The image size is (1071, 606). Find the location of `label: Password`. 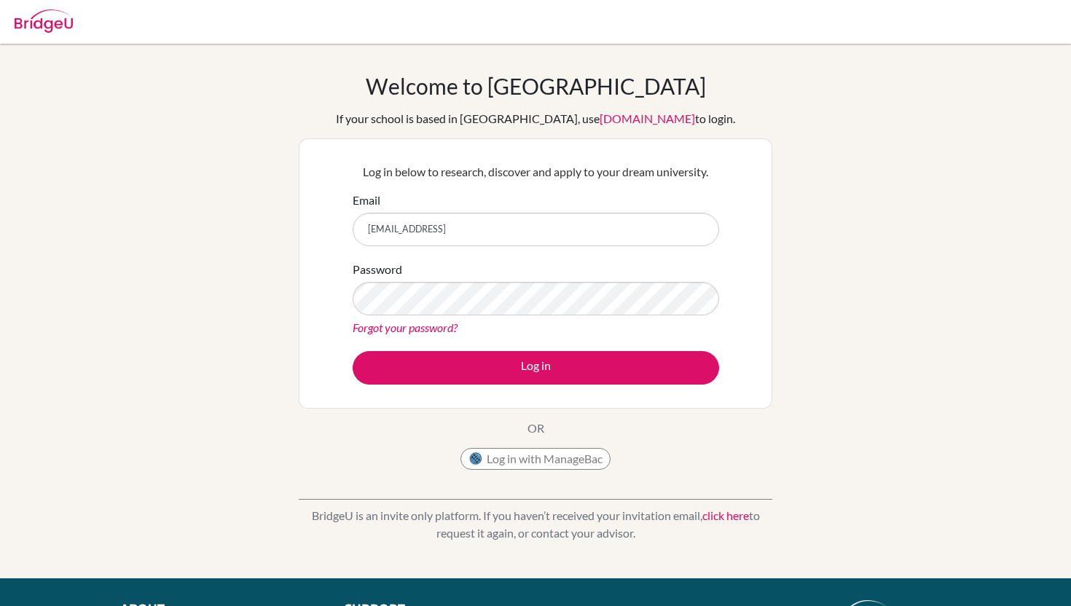

label: Password is located at coordinates (377, 270).